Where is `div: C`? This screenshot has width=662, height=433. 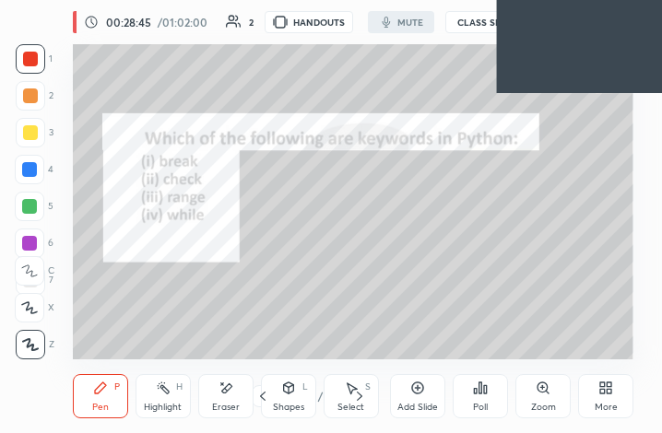
div: C is located at coordinates (34, 271).